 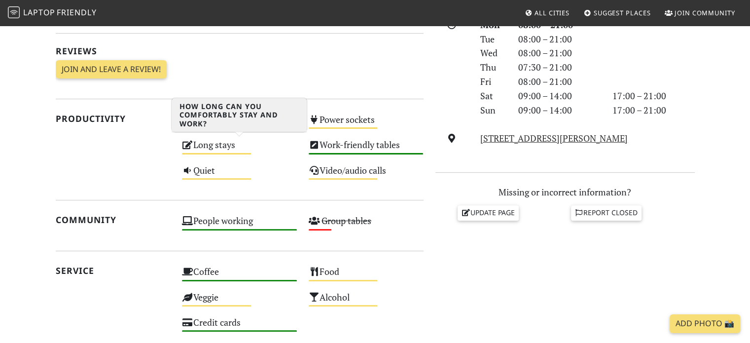 I want to click on div: Sat, so click(x=493, y=96).